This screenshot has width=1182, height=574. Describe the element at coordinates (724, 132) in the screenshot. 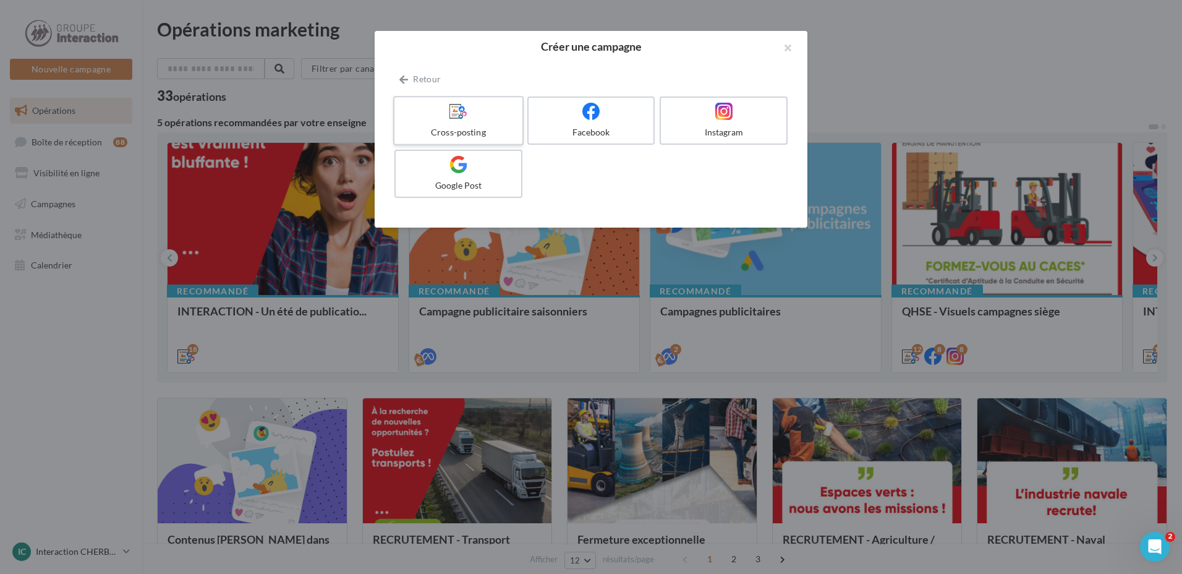

I see `div: Instagram` at that location.